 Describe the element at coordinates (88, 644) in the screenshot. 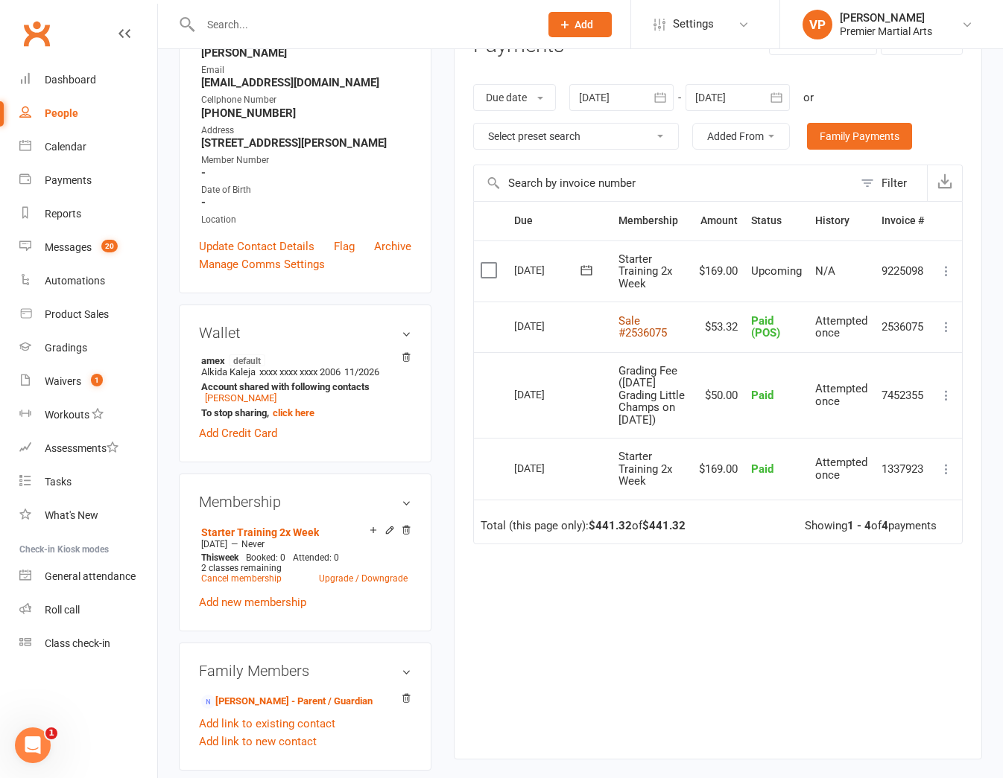

I see `a: Class kiosk mode` at that location.